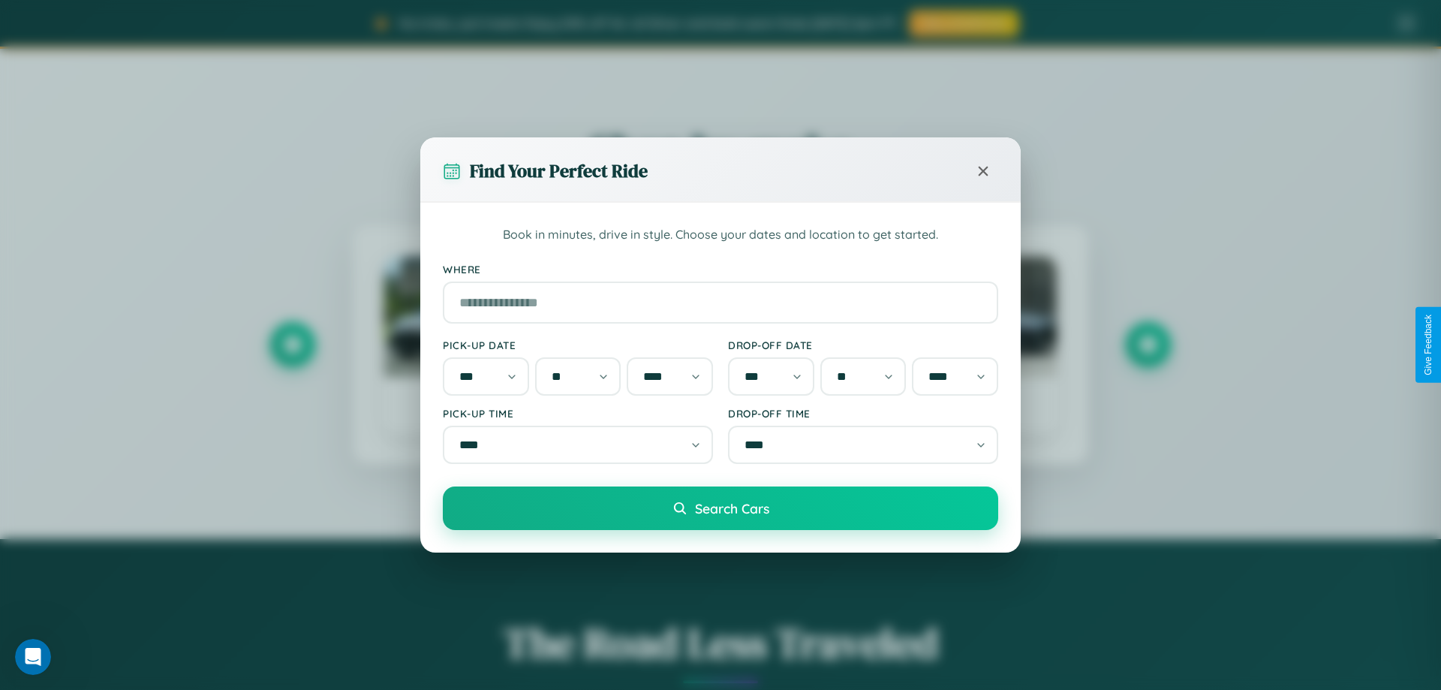 The width and height of the screenshot is (1441, 690). I want to click on label: Drop-off Date, so click(863, 344).